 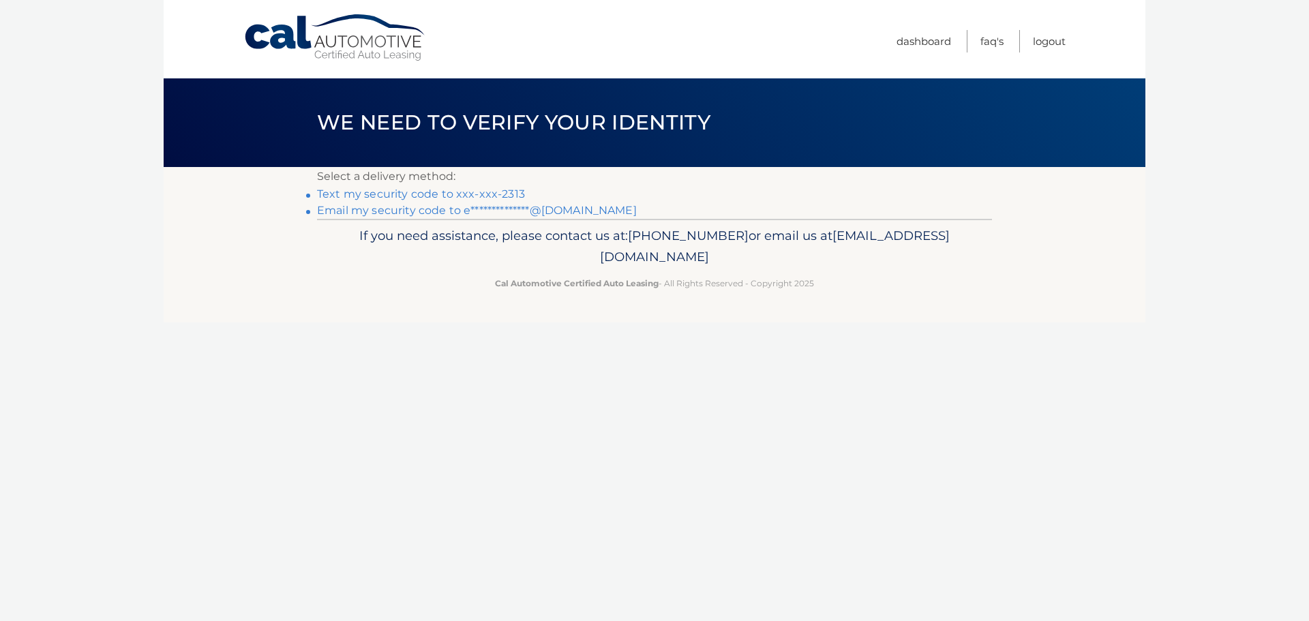 I want to click on a: Cal Automotive, so click(x=336, y=38).